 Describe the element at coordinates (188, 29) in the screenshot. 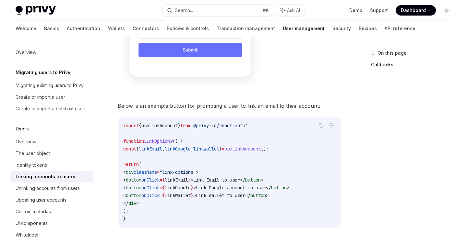

I see `a: Policies & controls` at that location.